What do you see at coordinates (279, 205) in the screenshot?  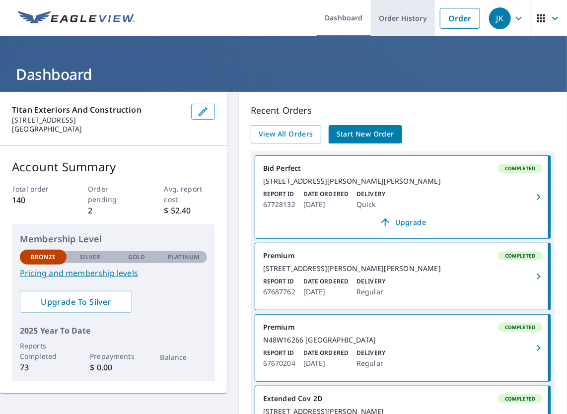 I see `p: 67728132` at bounding box center [279, 205].